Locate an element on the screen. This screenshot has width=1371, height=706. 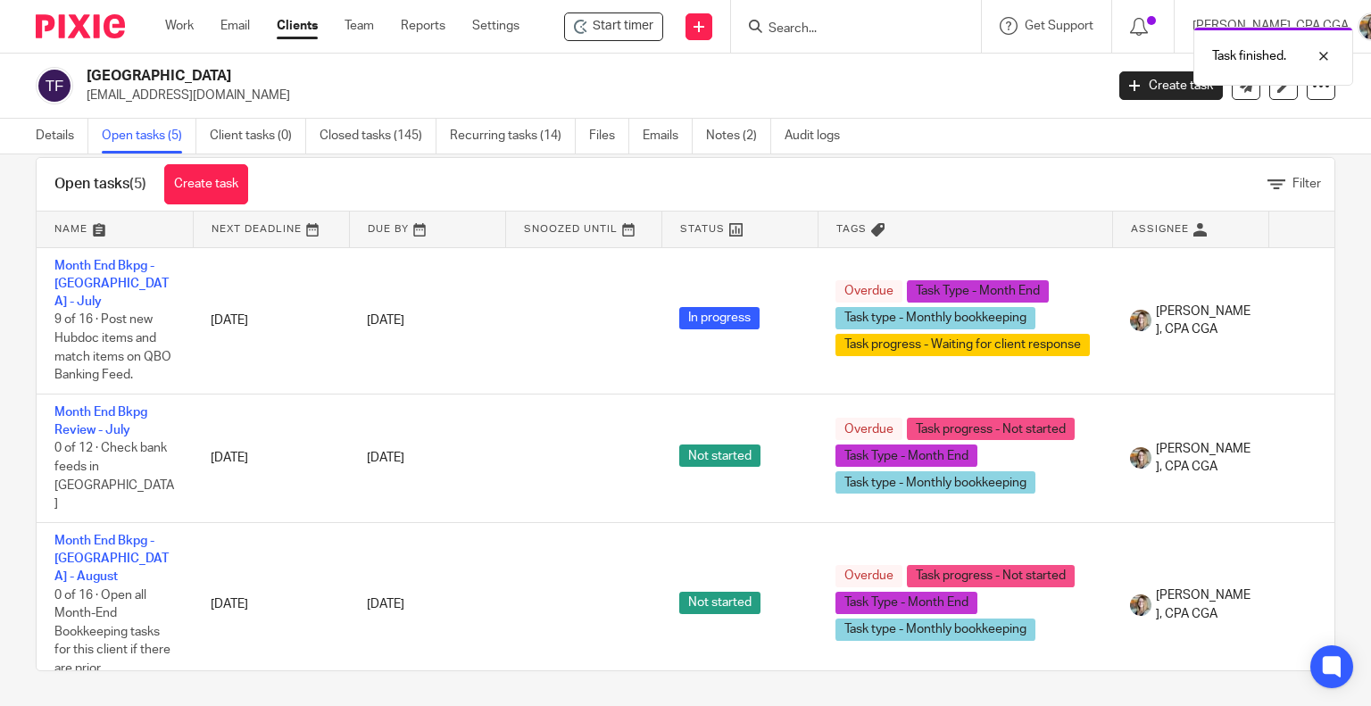
a: Month End Bkpg Review - July is located at coordinates (101, 421).